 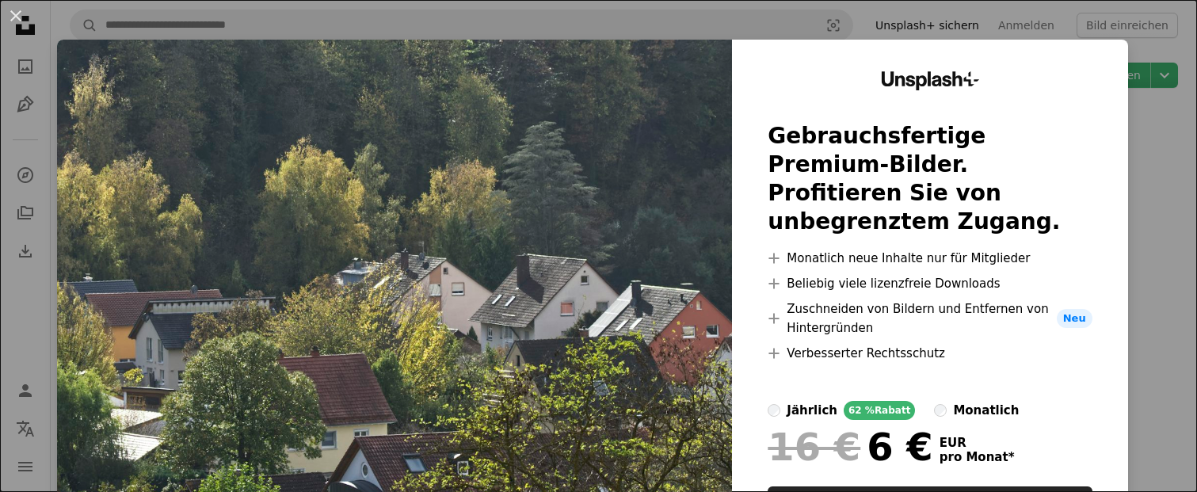 I want to click on h2: Gebrauchsfertige Premium-Bilder. Profitieren Sie von unbegrenztem Zugang., so click(x=929, y=179).